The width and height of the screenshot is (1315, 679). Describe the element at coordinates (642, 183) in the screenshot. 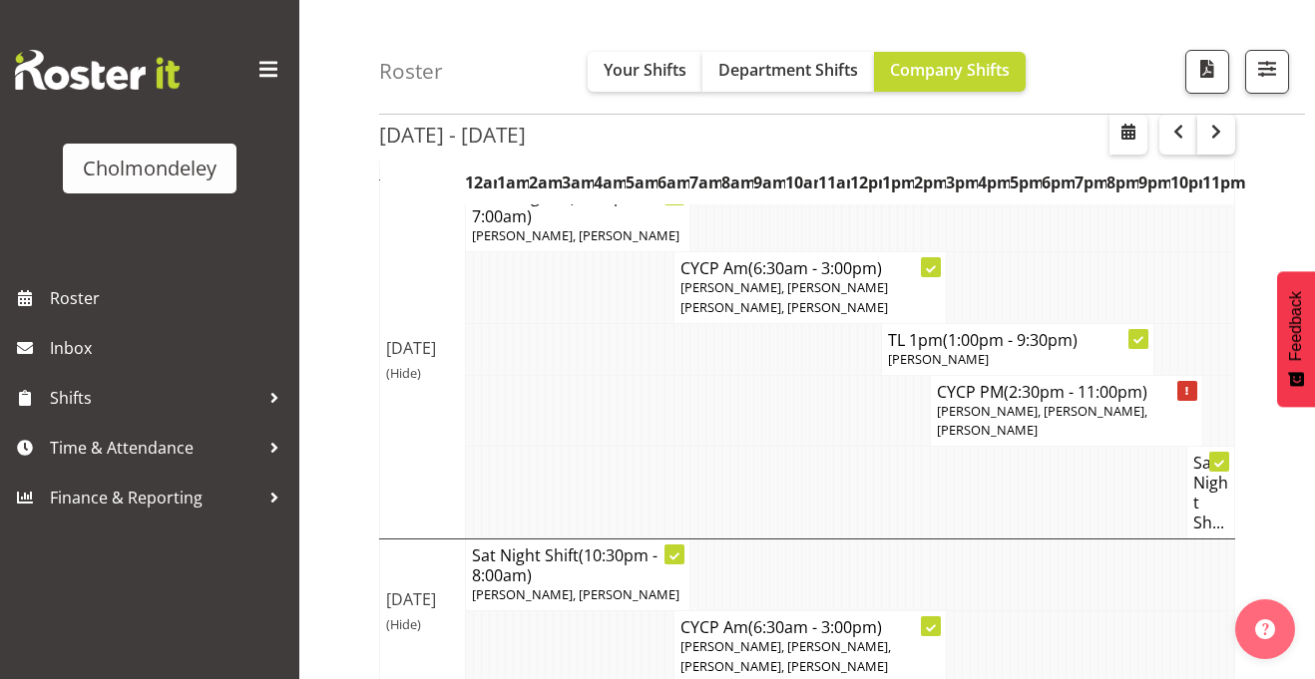

I see `th: 5am` at that location.